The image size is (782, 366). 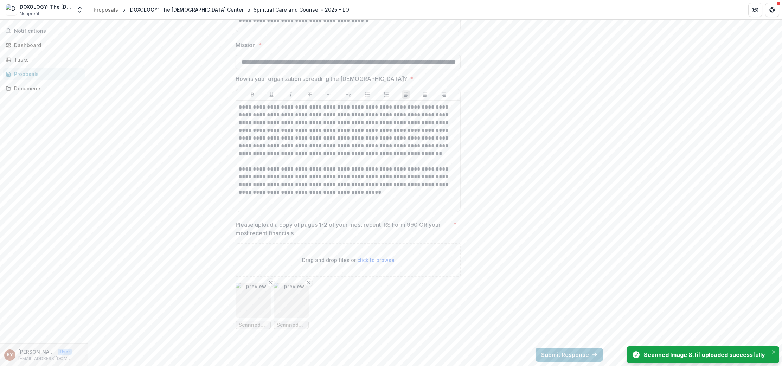 What do you see at coordinates (44, 88) in the screenshot?
I see `a: Documents` at bounding box center [44, 88].